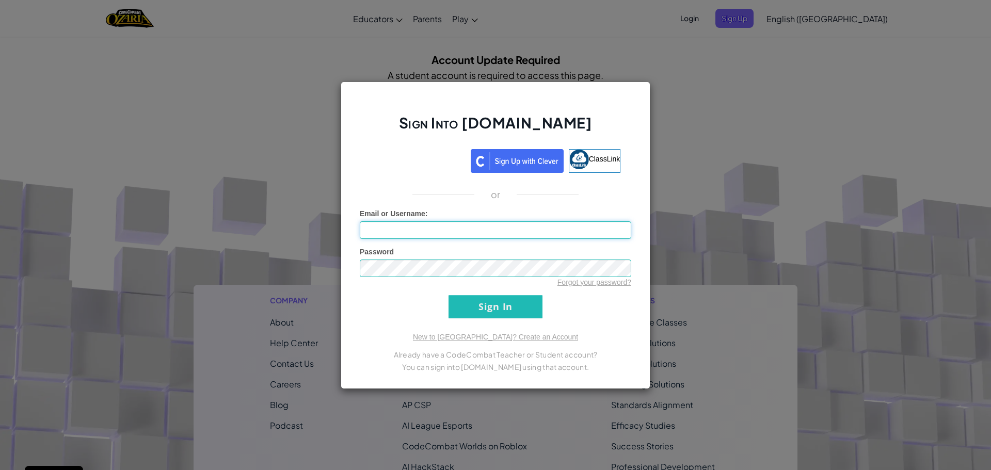  Describe the element at coordinates (517, 161) in the screenshot. I see `img: clever_sso_button@2x.png` at that location.